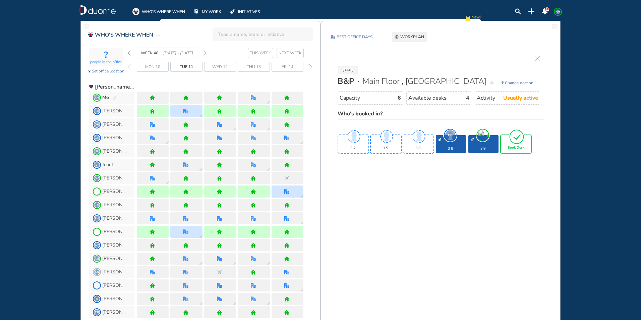 The image size is (641, 320). Describe the element at coordinates (158, 35) in the screenshot. I see `img: task-ellipse.fef7074b.svg` at that location.